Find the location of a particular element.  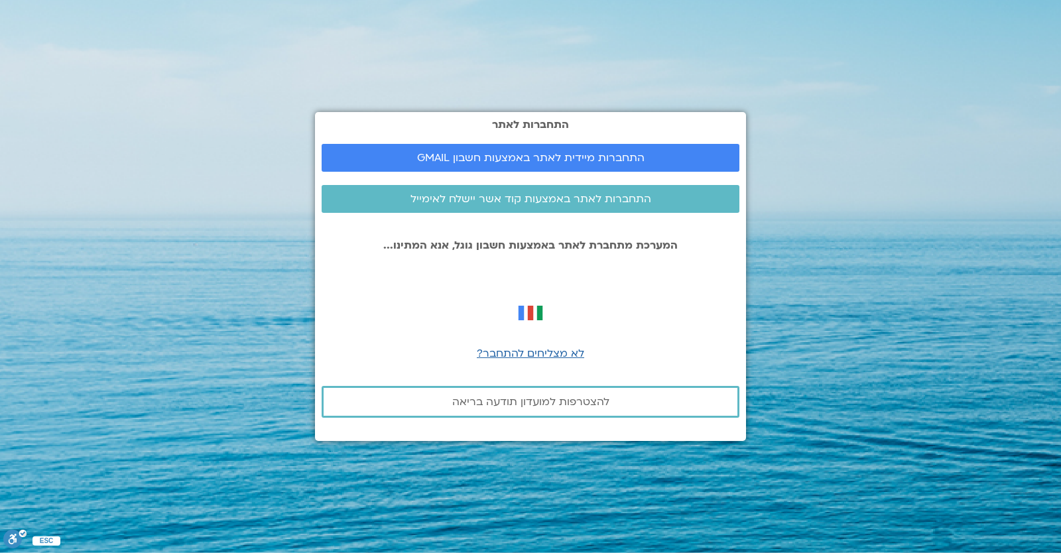

span: לא מצליחים להתחבר? is located at coordinates (531, 353).